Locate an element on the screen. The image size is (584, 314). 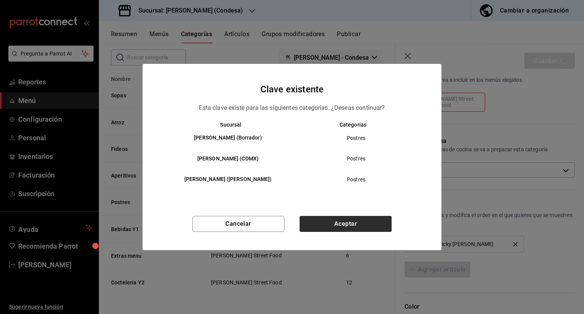
h4: Clave existente is located at coordinates (292, 89).